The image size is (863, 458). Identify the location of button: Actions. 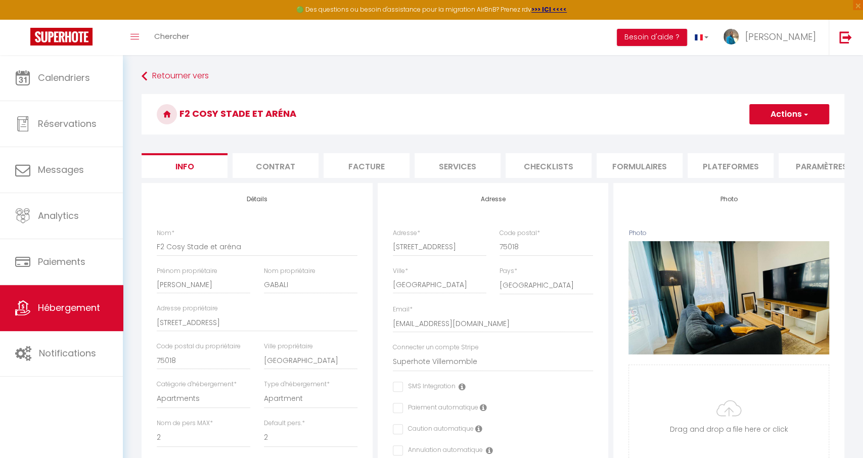
(789, 114).